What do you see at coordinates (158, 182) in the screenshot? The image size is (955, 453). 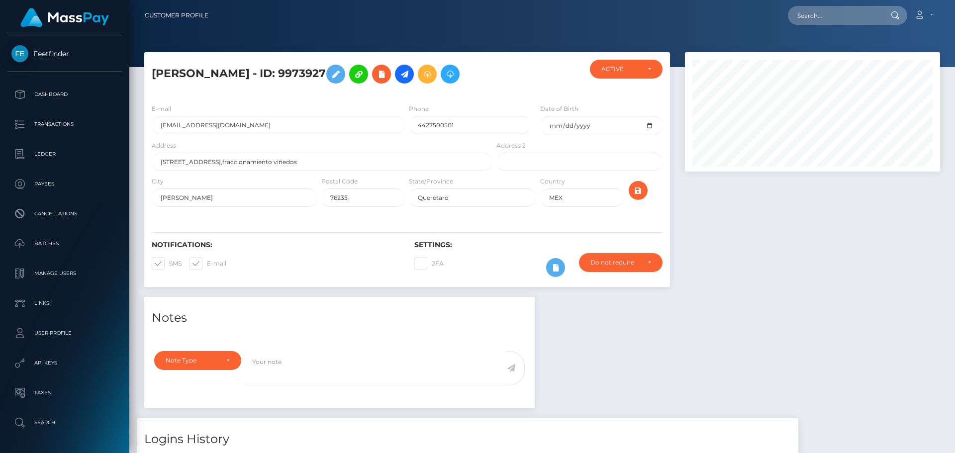 I see `label: City` at bounding box center [158, 182].